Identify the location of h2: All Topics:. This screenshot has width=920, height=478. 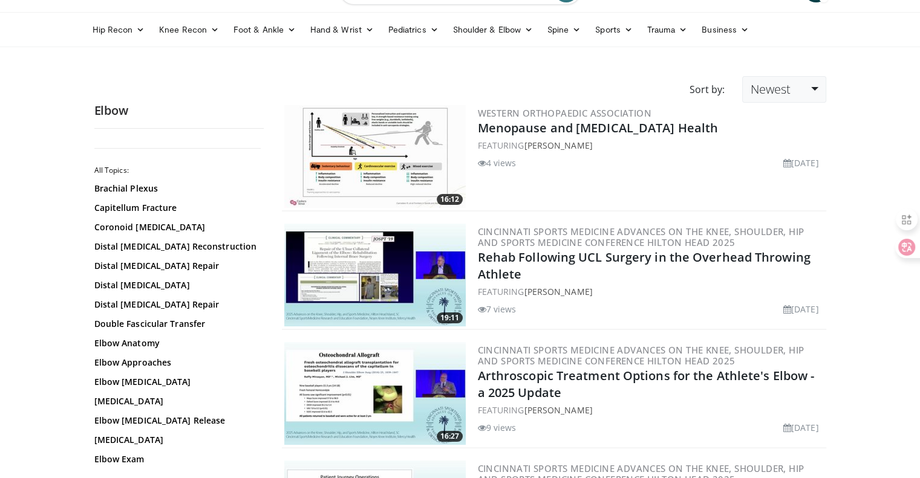
(177, 170).